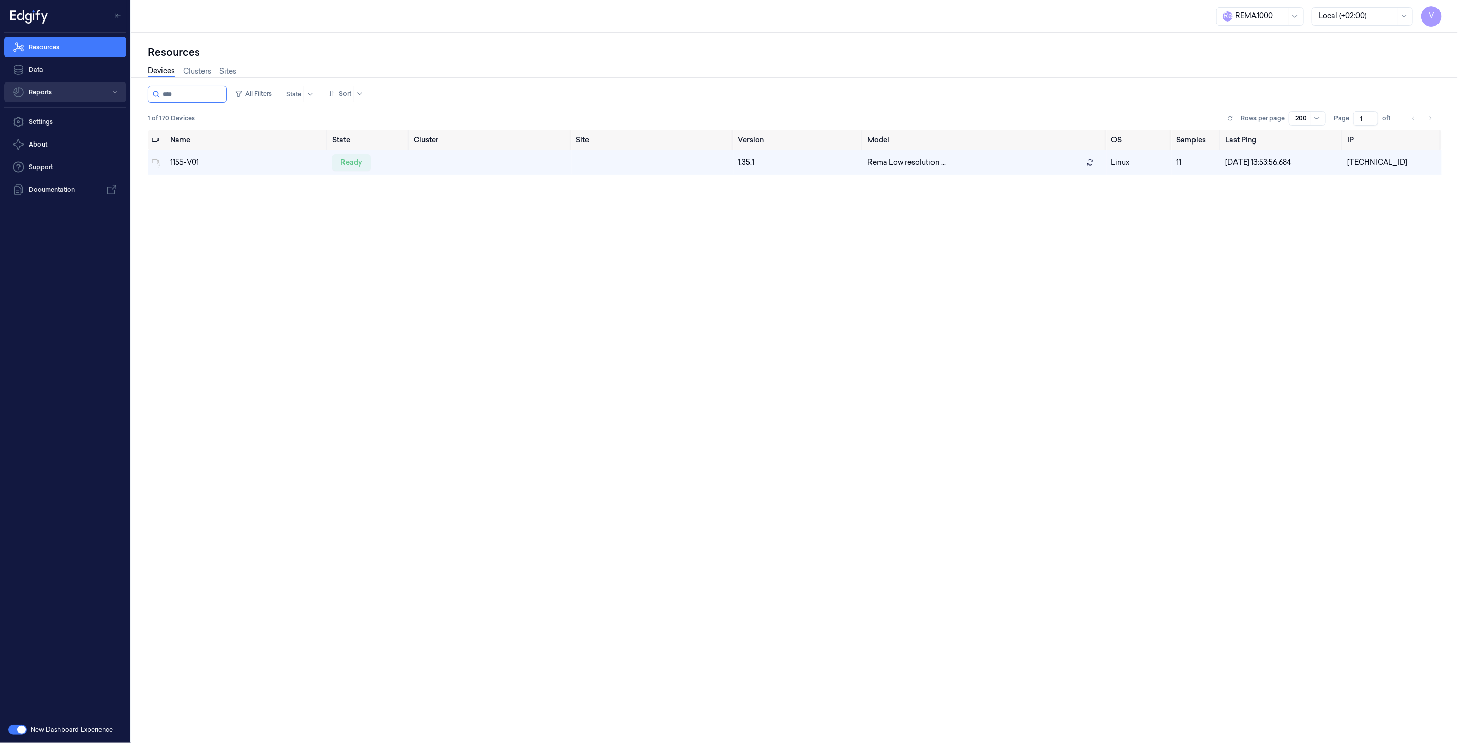 This screenshot has width=1458, height=743. Describe the element at coordinates (65, 47) in the screenshot. I see `a: Resources` at that location.